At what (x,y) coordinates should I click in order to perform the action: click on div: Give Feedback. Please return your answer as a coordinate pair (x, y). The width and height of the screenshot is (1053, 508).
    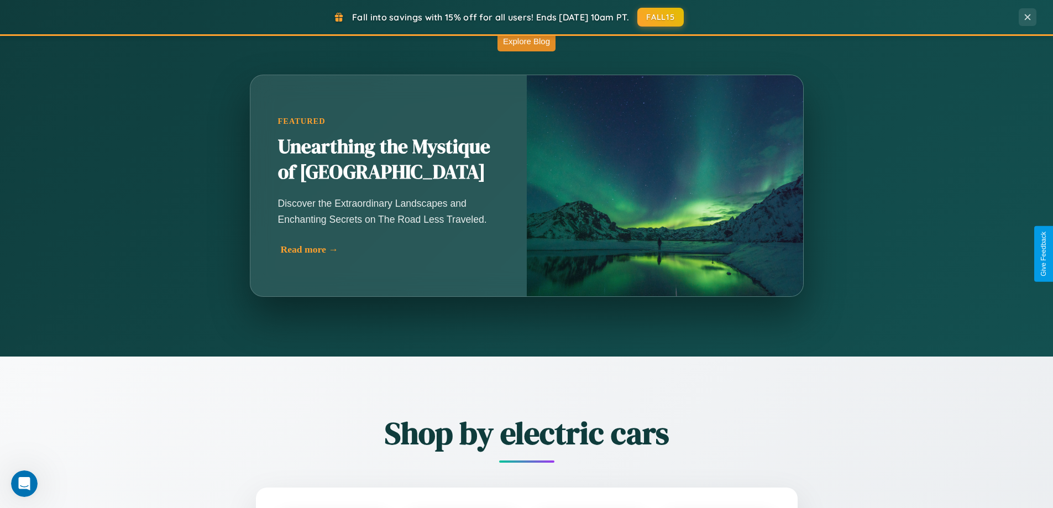
    Looking at the image, I should click on (1044, 254).